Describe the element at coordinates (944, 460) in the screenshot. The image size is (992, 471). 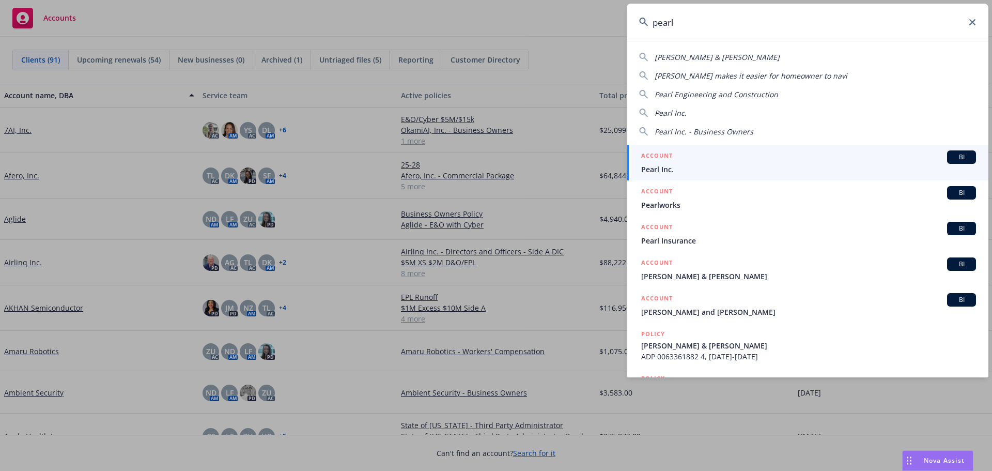
I see `span: Nova Assist` at that location.